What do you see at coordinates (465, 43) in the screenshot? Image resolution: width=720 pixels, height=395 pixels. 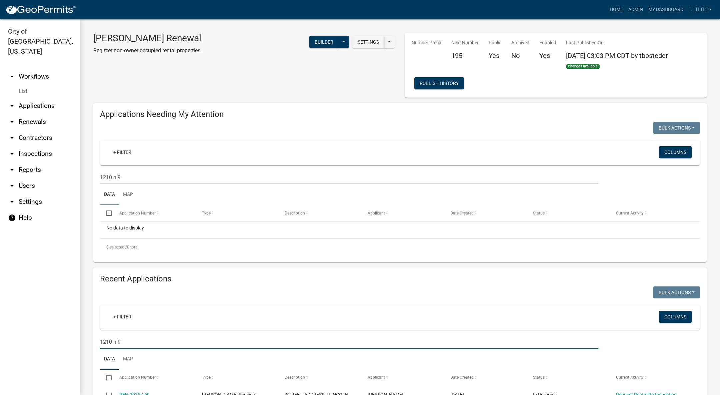 I see `p: Next Number` at bounding box center [465, 43].